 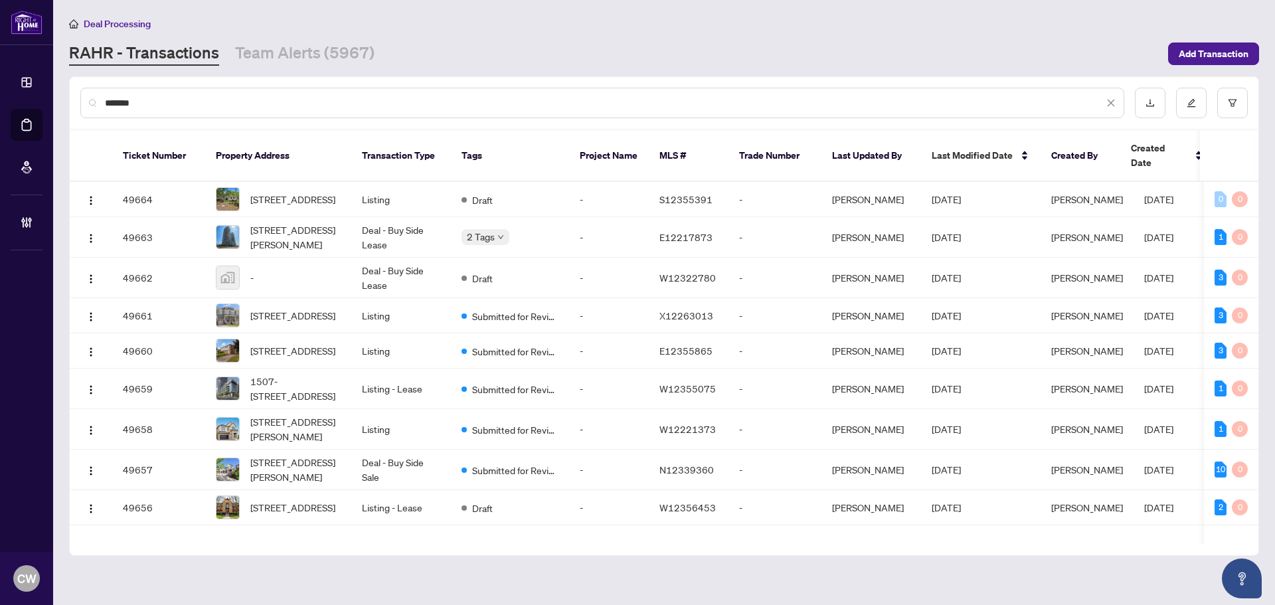 What do you see at coordinates (74, 24) in the screenshot?
I see `span: home` at bounding box center [74, 24].